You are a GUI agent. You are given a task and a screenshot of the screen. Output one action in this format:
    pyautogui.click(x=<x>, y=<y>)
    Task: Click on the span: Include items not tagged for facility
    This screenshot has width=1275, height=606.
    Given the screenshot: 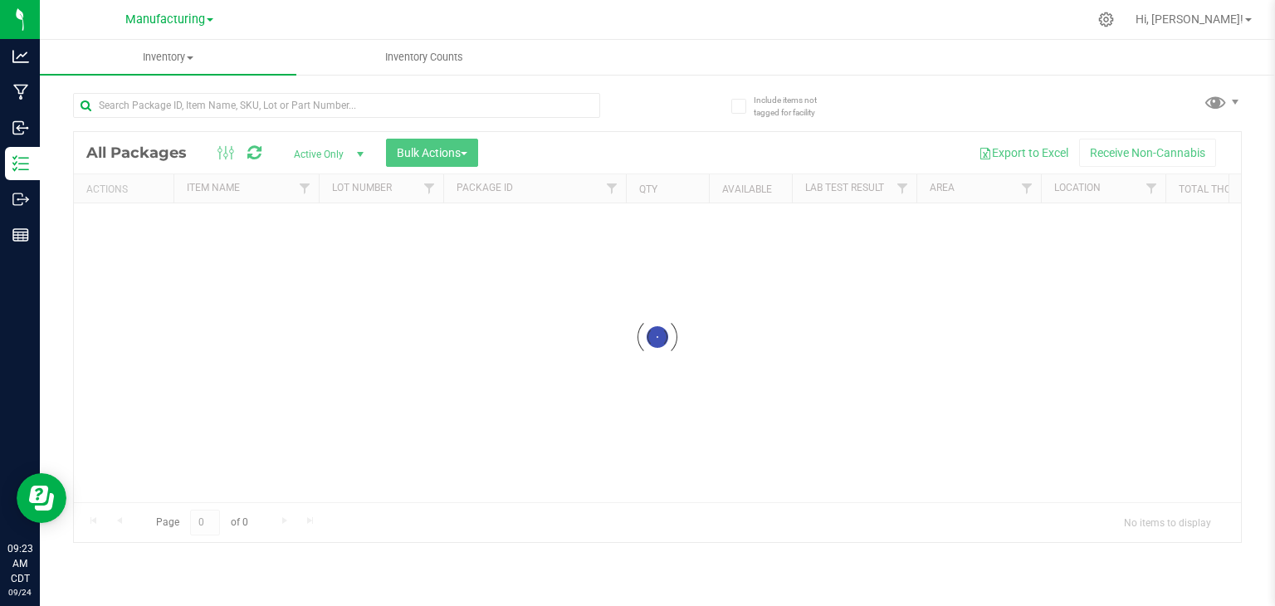 What is the action you would take?
    pyautogui.click(x=795, y=106)
    